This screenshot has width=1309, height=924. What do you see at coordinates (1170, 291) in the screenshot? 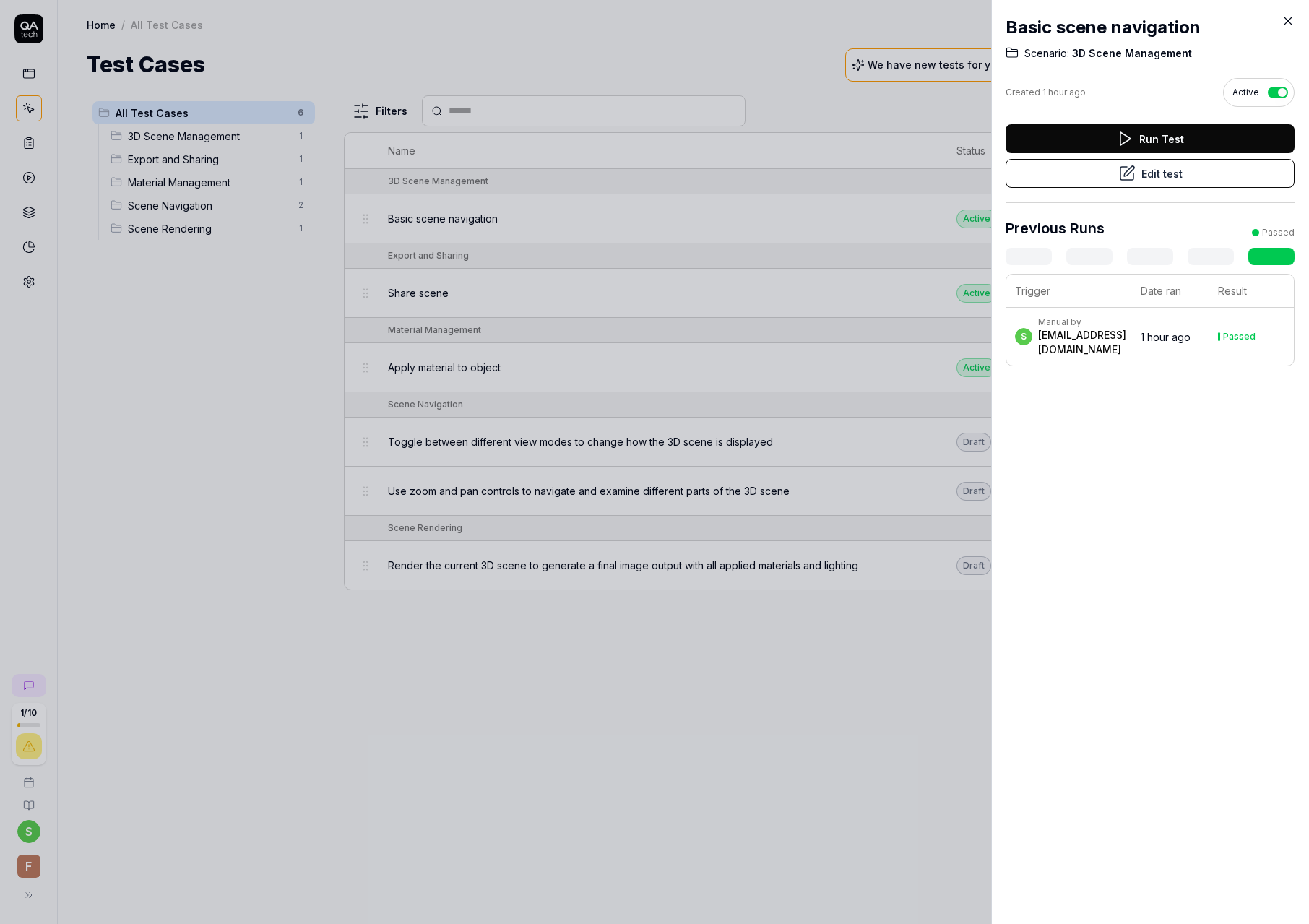
I see `th: Date ran` at bounding box center [1170, 291].